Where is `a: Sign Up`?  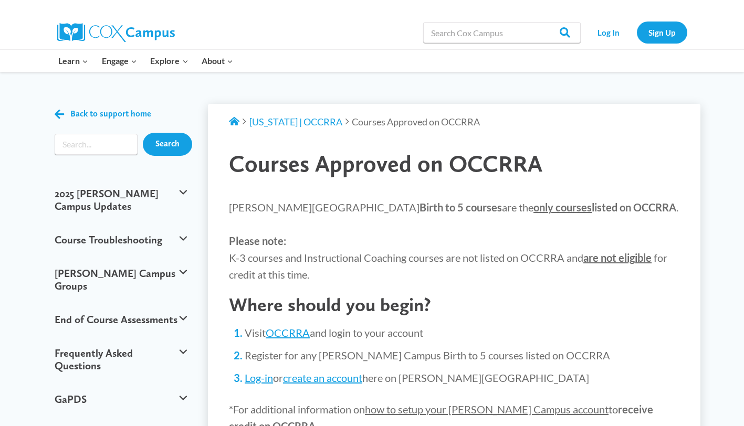
a: Sign Up is located at coordinates (662, 32).